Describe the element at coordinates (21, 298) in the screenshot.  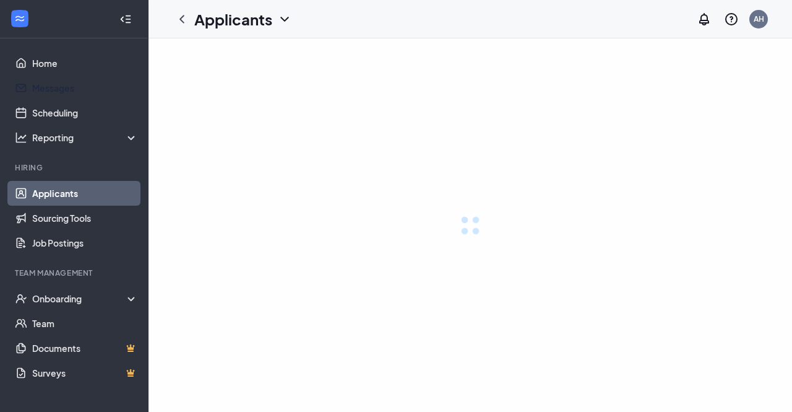
I see `svg: UserCheck` at that location.